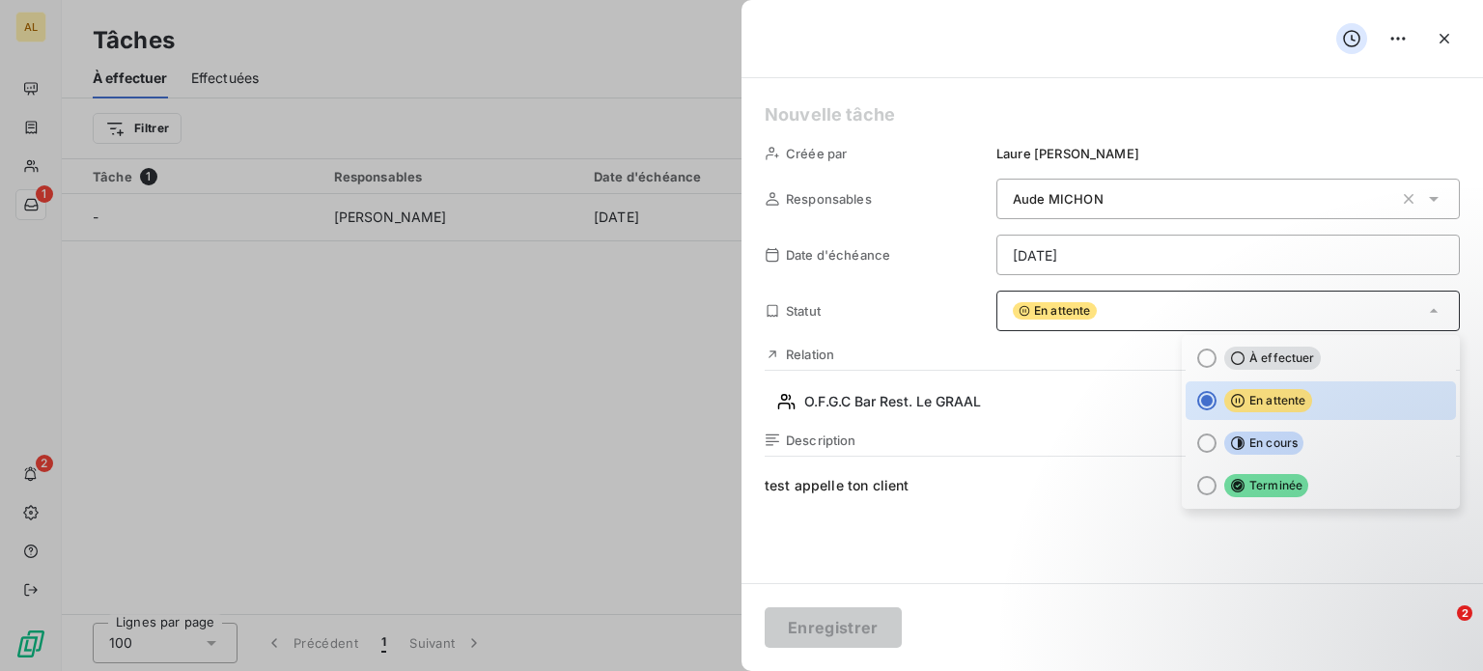  I want to click on span: Relation, so click(810, 354).